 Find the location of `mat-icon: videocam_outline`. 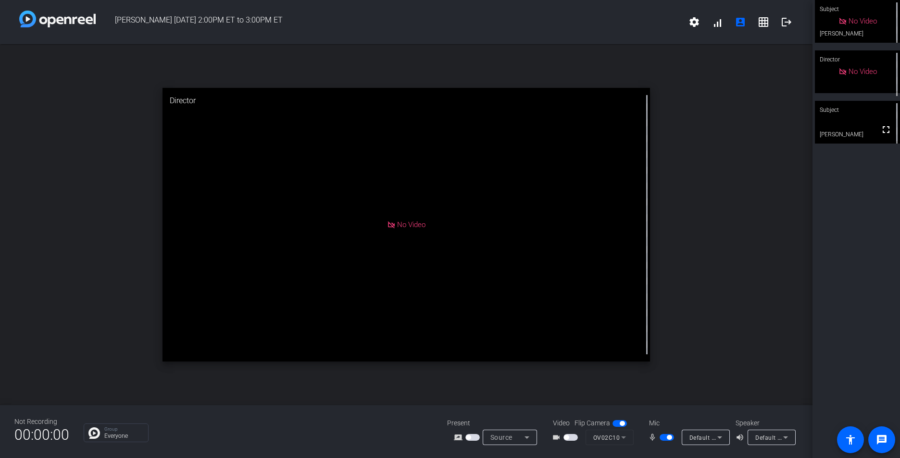

mat-icon: videocam_outline is located at coordinates (557, 438).